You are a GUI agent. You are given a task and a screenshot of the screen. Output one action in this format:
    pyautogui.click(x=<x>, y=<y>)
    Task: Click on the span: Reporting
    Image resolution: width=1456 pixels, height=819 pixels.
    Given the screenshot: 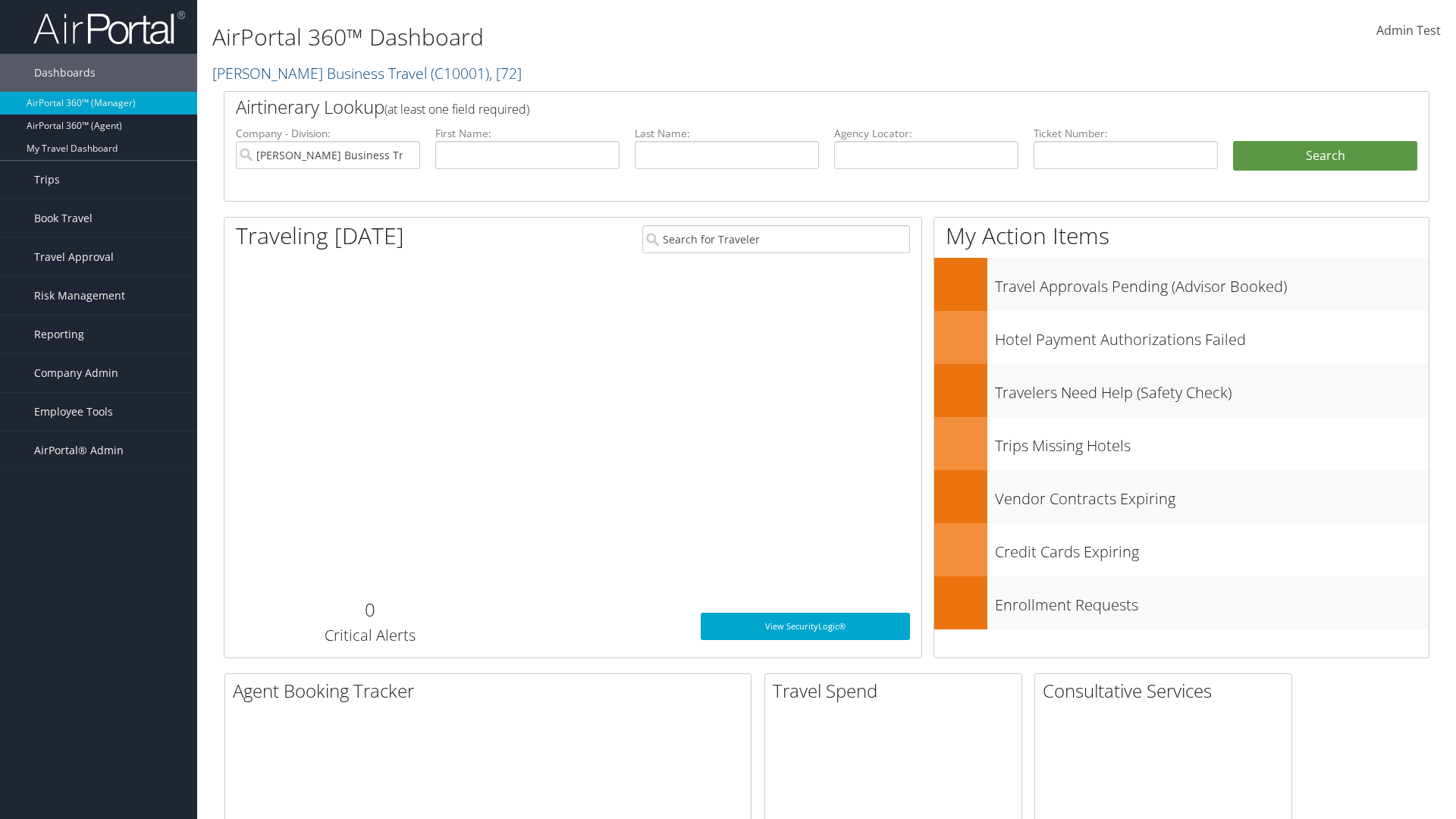 What is the action you would take?
    pyautogui.click(x=59, y=334)
    